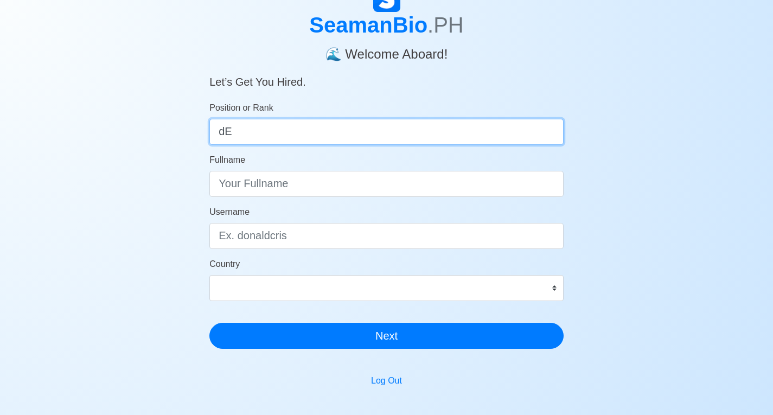 This screenshot has width=773, height=415. What do you see at coordinates (386, 50) in the screenshot?
I see `h4: 🌊 Welcome Aboard!` at bounding box center [386, 50].